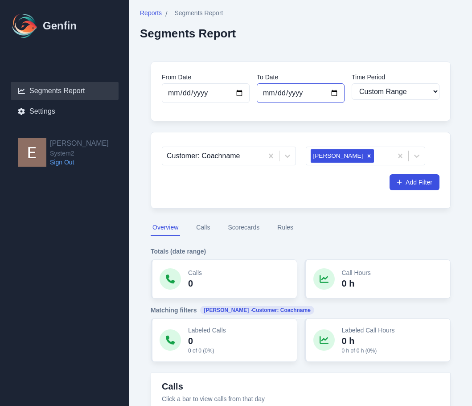  What do you see at coordinates (165, 228) in the screenshot?
I see `button: Overview` at bounding box center [165, 228].